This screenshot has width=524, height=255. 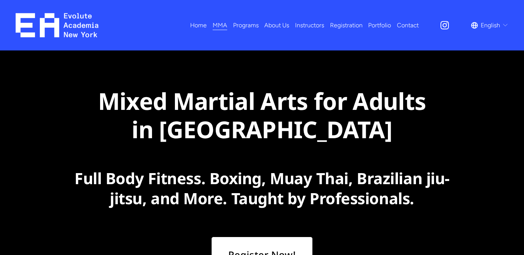 What do you see at coordinates (220, 25) in the screenshot?
I see `span: MMA` at bounding box center [220, 25].